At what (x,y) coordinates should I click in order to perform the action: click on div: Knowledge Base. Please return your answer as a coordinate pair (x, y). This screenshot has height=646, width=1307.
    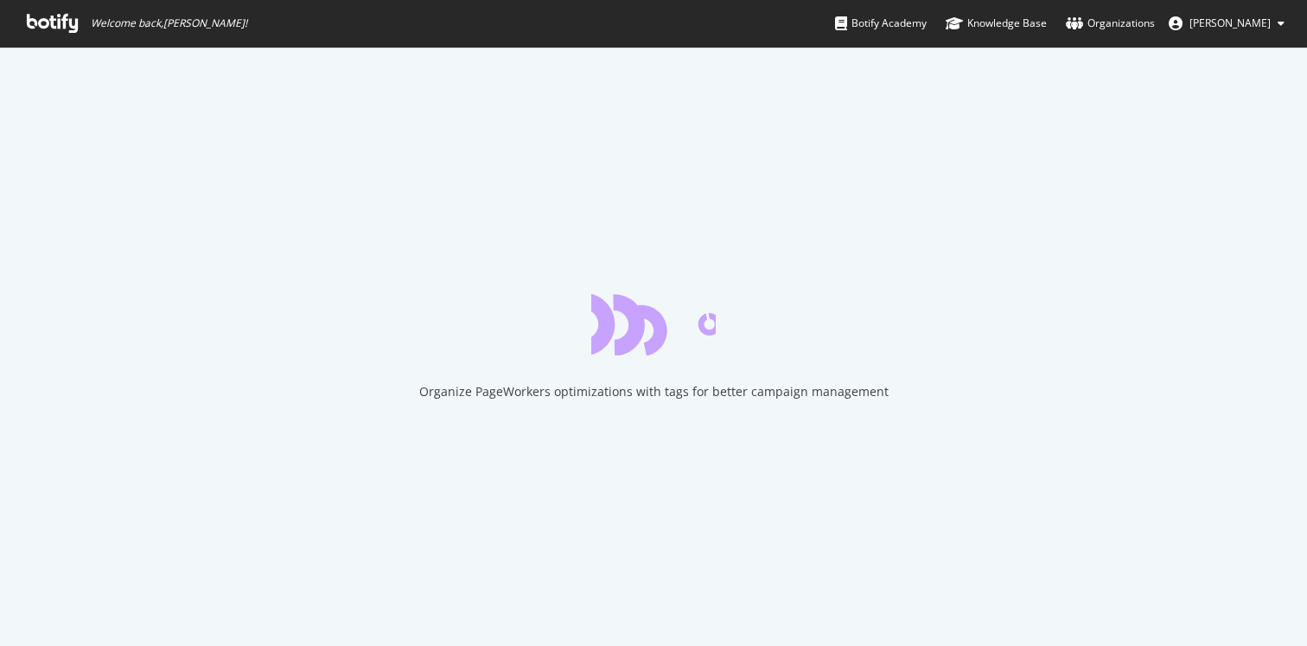
    Looking at the image, I should click on (996, 23).